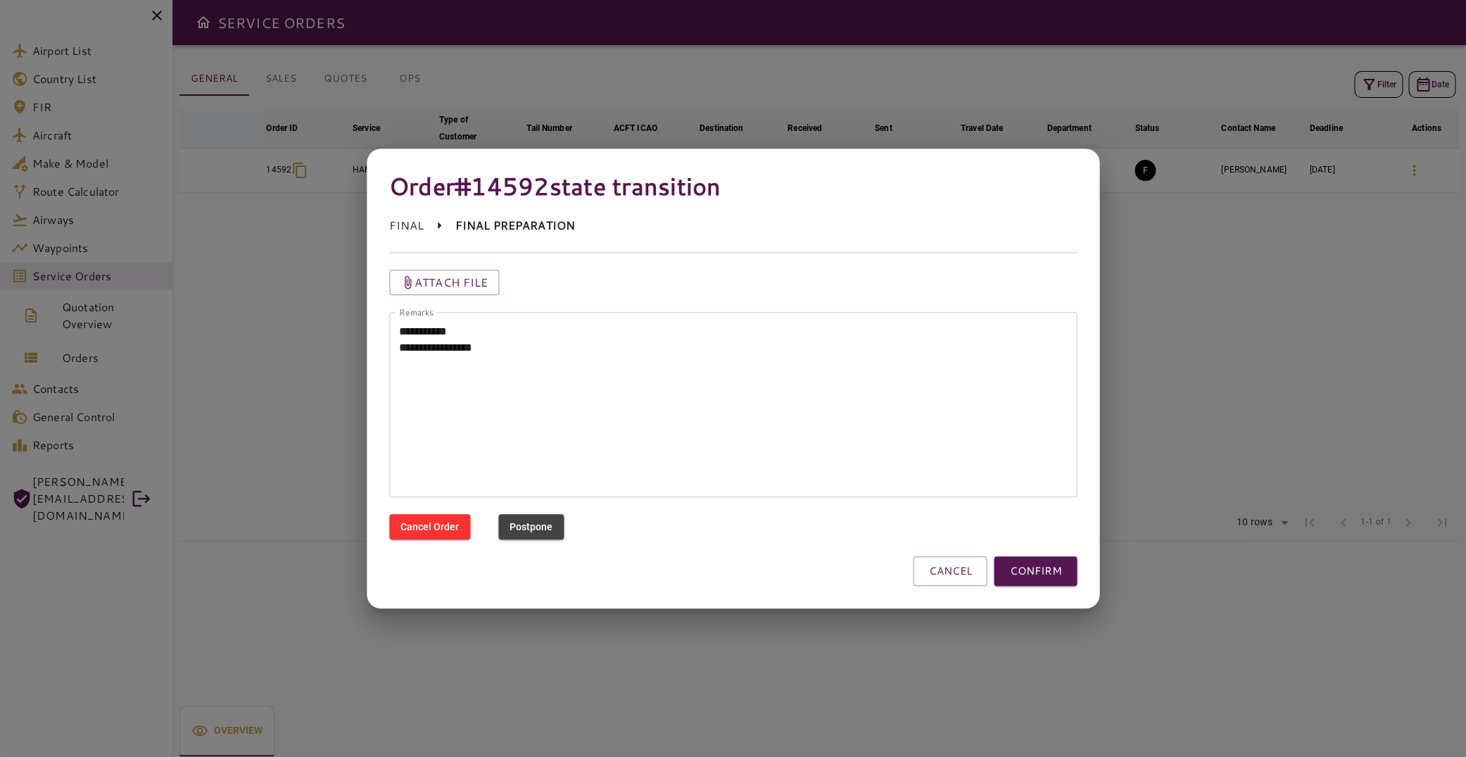 This screenshot has height=757, width=1466. I want to click on button: Postpone, so click(531, 526).